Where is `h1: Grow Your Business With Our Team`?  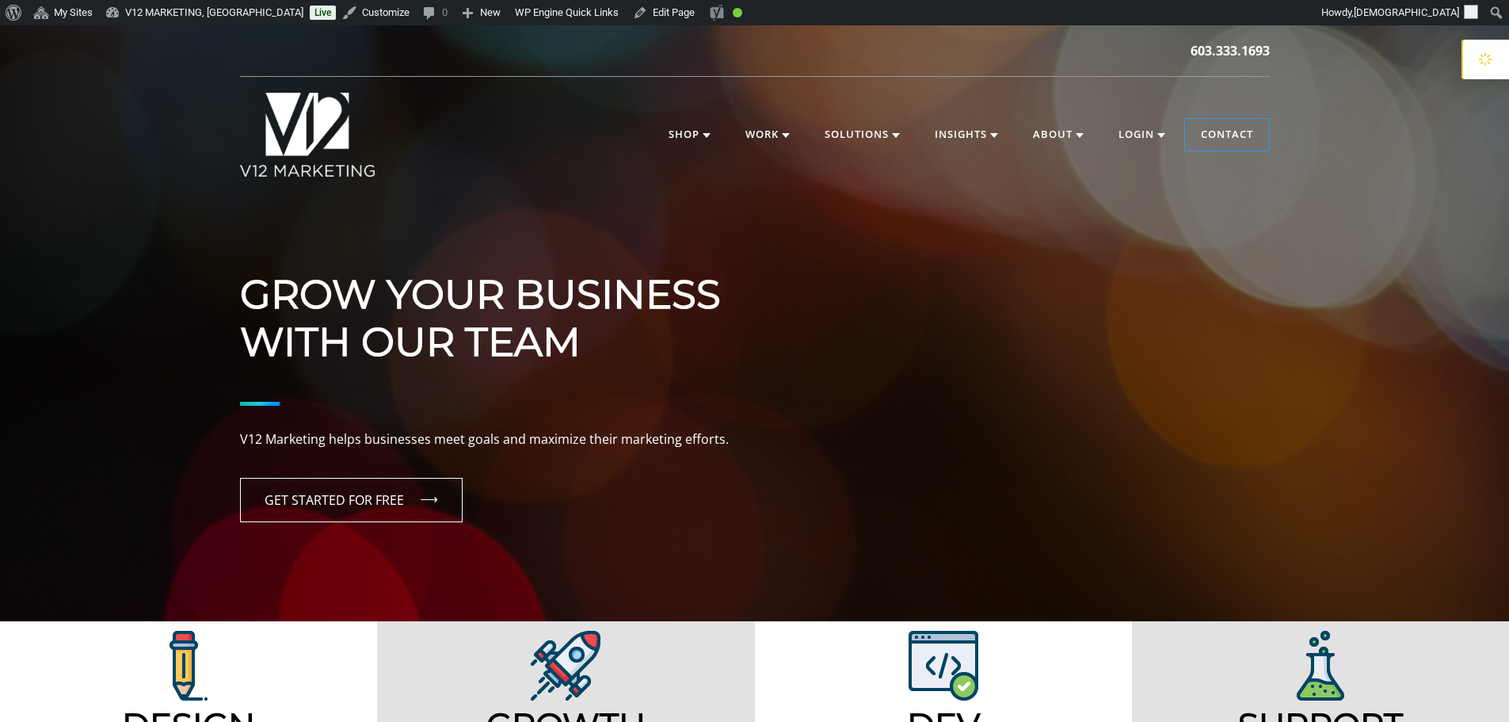 h1: Grow Your Business With Our Team is located at coordinates (755, 295).